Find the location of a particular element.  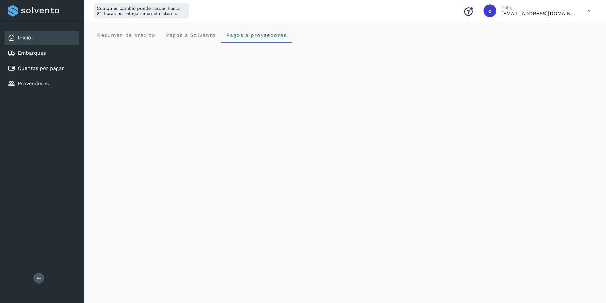

a: Embarques is located at coordinates (32, 53).